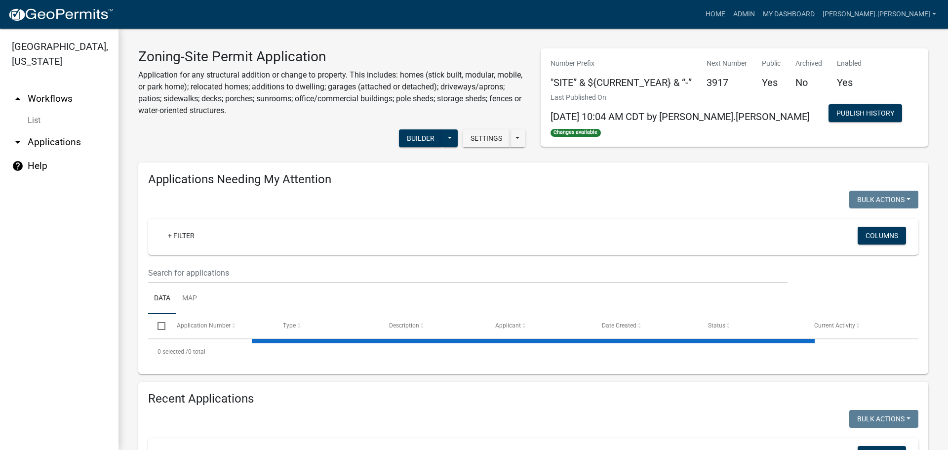  What do you see at coordinates (716, 14) in the screenshot?
I see `a: Home` at bounding box center [716, 14].